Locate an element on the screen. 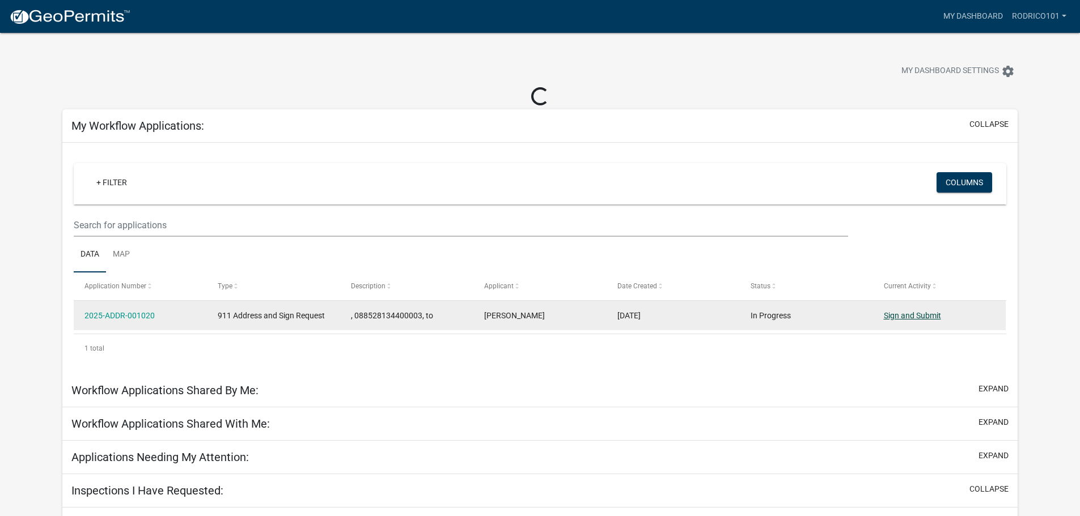 This screenshot has width=1080, height=516. div: collapse is located at coordinates (540, 258).